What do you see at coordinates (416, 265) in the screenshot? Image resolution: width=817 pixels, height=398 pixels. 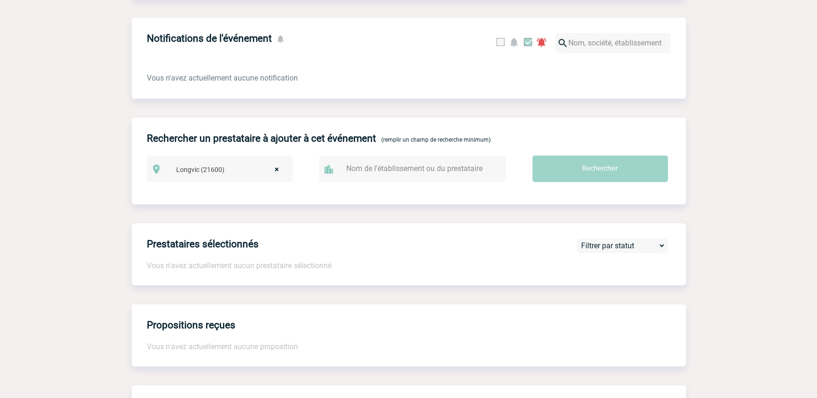 I see `p: Vous n'avez actuellement aucun prestataire sélectionné` at bounding box center [416, 265].